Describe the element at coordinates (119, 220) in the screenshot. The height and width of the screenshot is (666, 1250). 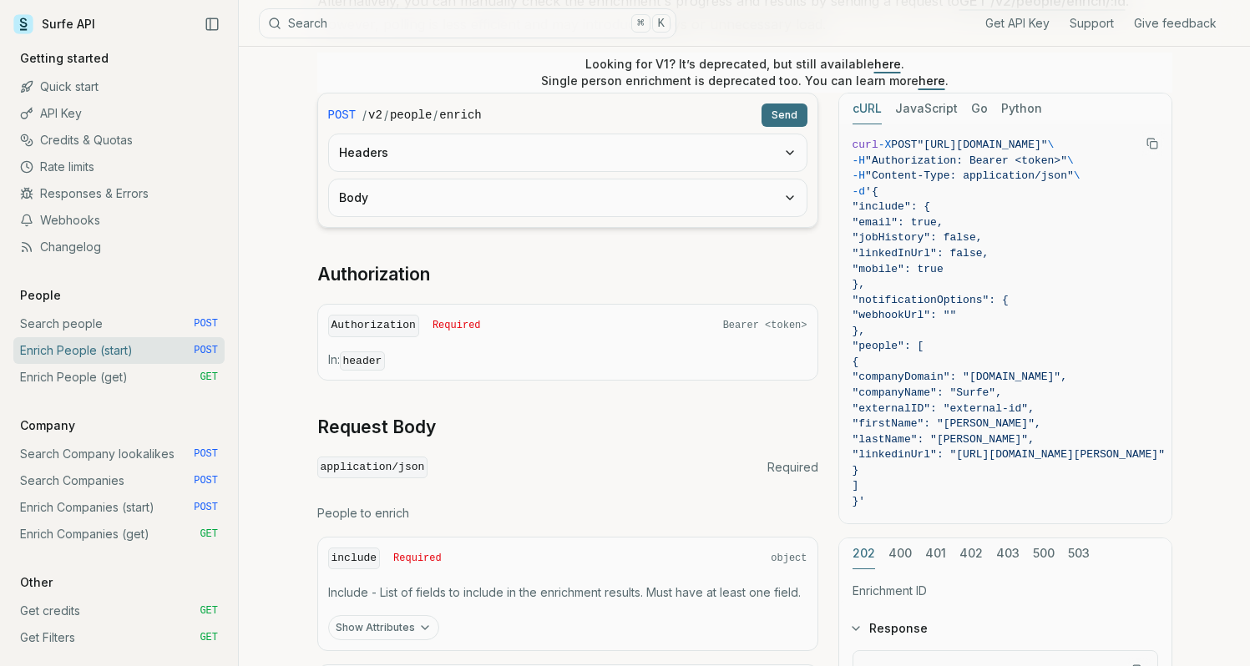
I see `a: Webhooks` at that location.